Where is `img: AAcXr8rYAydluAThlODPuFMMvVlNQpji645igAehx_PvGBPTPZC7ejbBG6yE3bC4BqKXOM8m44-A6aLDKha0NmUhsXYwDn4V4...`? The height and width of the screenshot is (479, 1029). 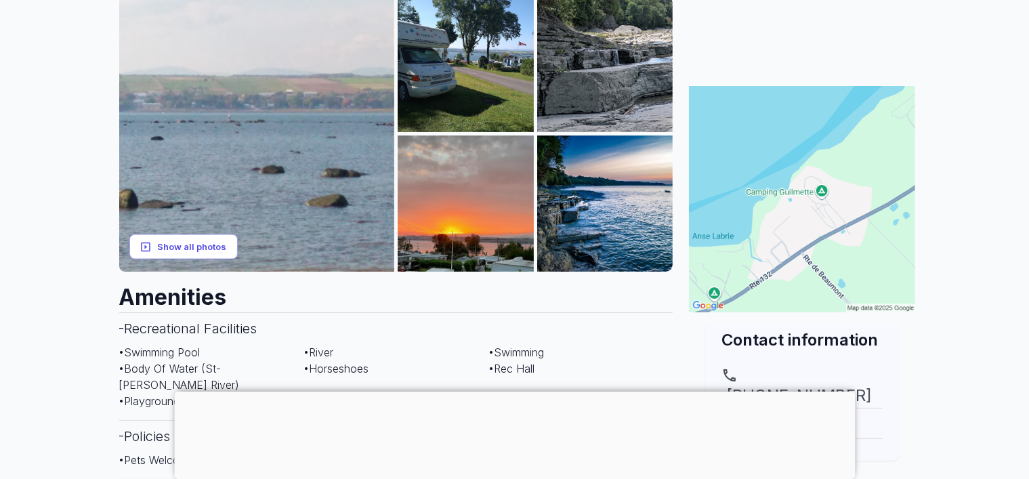
img: AAcXr8rYAydluAThlODPuFMMvVlNQpji645igAehx_PvGBPTPZC7ejbBG6yE3bC4BqKXOM8m44-A6aLDKha0NmUhsXYwDn4V4... is located at coordinates (605, 203).